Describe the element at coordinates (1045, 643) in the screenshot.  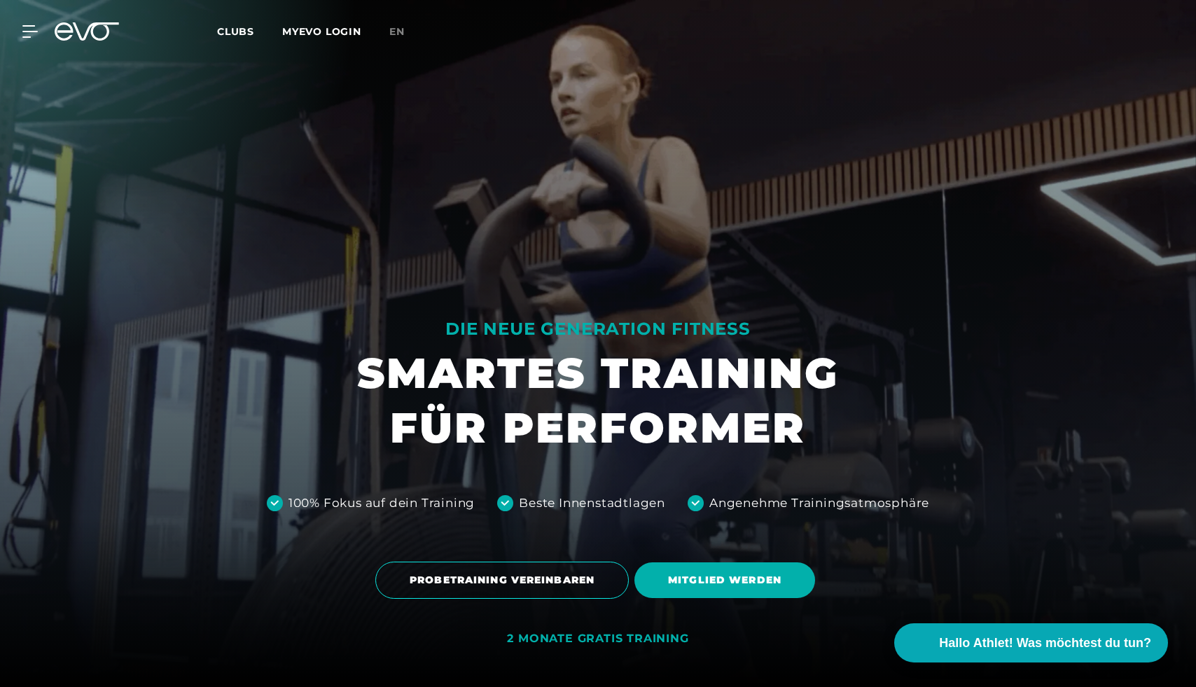
I see `span: Hallo Athlet! Was möchtest du tun?` at that location.